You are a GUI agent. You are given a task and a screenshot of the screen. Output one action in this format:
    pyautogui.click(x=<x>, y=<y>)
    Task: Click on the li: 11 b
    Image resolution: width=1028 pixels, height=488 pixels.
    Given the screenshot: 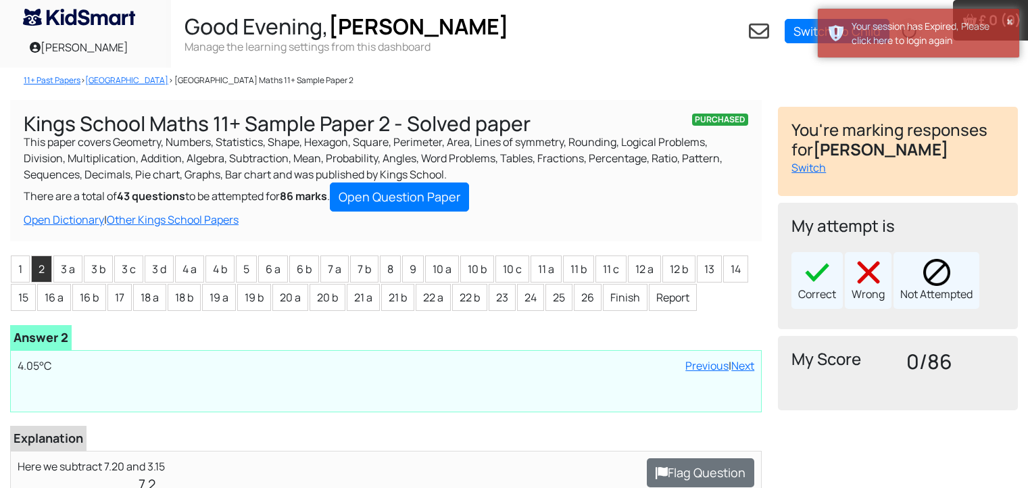 What is the action you would take?
    pyautogui.click(x=579, y=269)
    